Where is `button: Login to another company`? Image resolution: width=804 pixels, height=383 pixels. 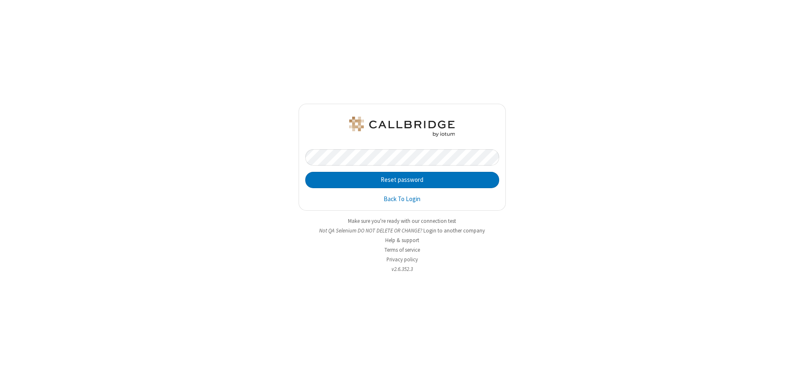 button: Login to another company is located at coordinates (454, 231).